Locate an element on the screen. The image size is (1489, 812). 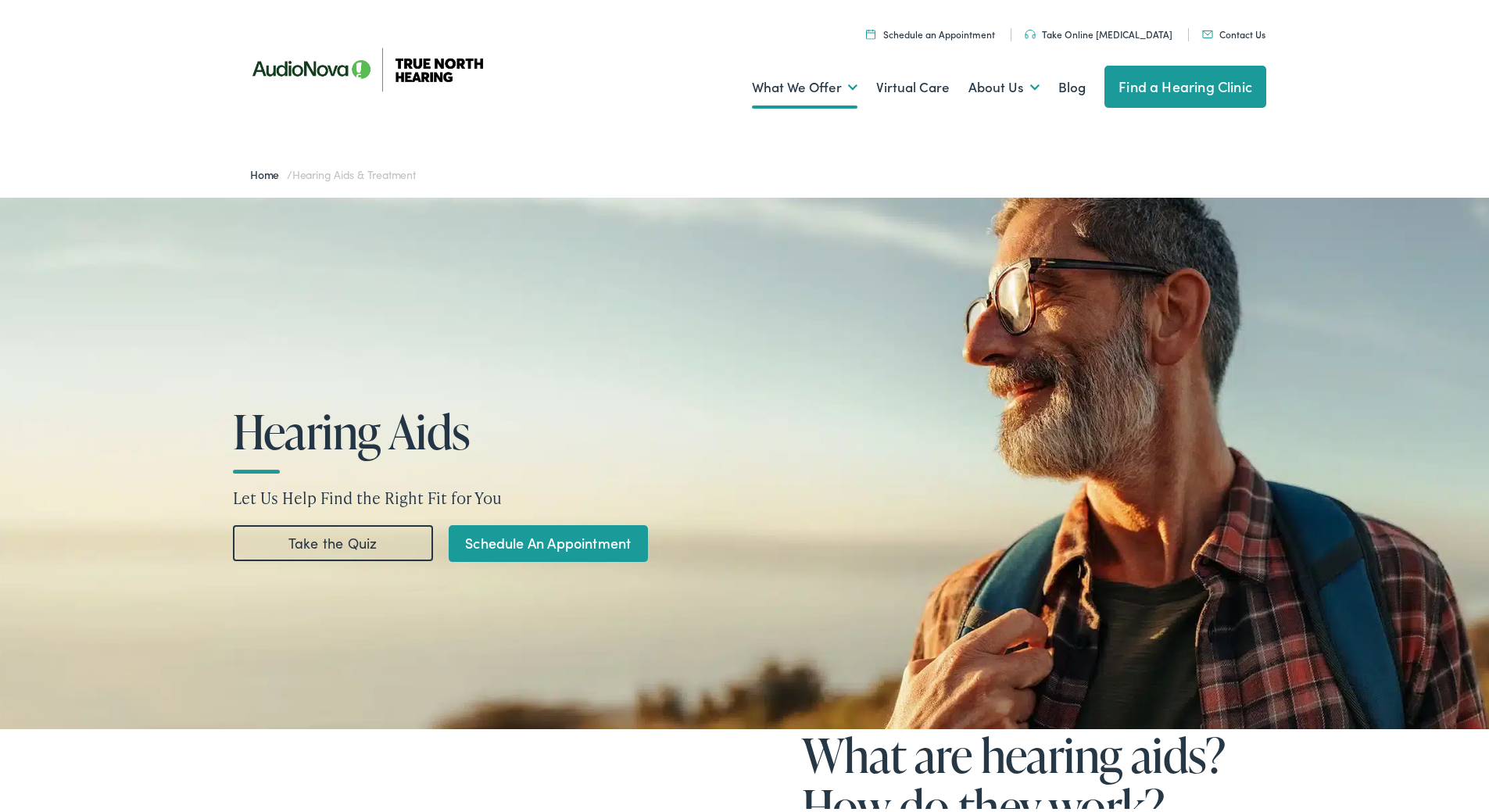
a: Schedule an Appointment is located at coordinates (930, 31).